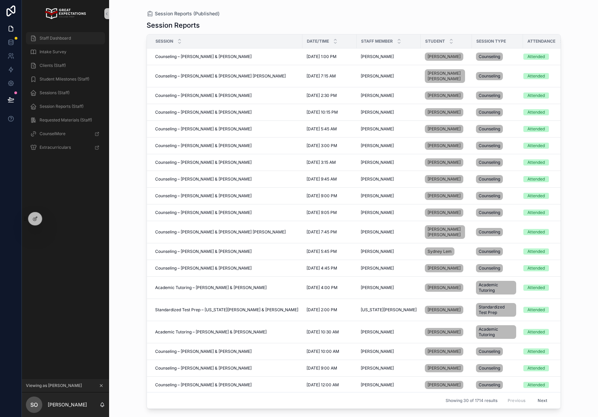 The image size is (598, 417). Describe the element at coordinates (34, 404) in the screenshot. I see `span: SO` at that location.